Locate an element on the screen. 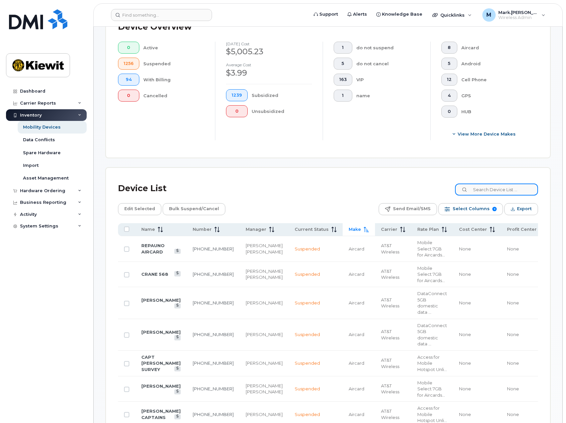 This screenshot has height=423, width=566. div: Unsubsidized is located at coordinates (282, 111).